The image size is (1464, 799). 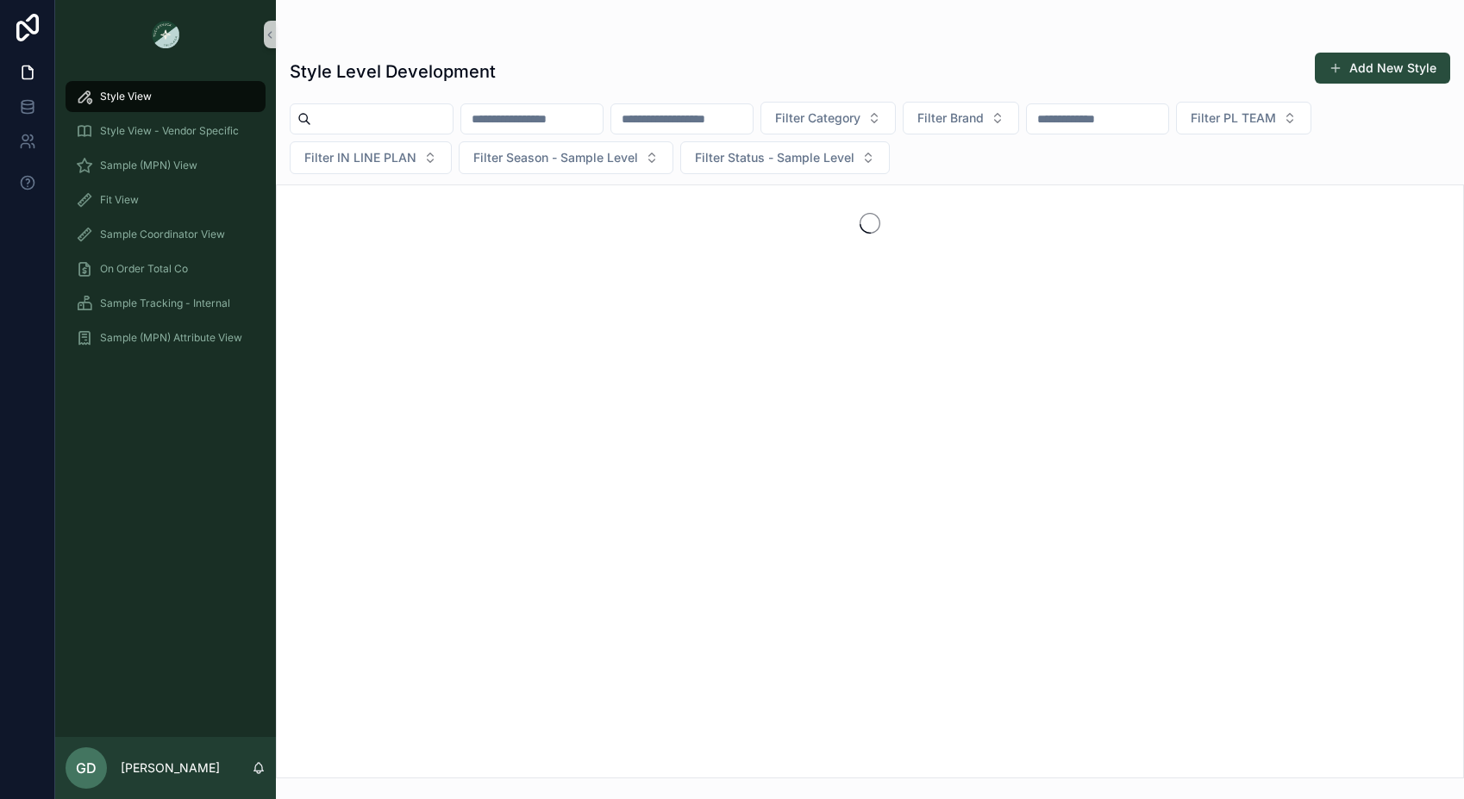 What do you see at coordinates (126, 97) in the screenshot?
I see `span: Style View` at bounding box center [126, 97].